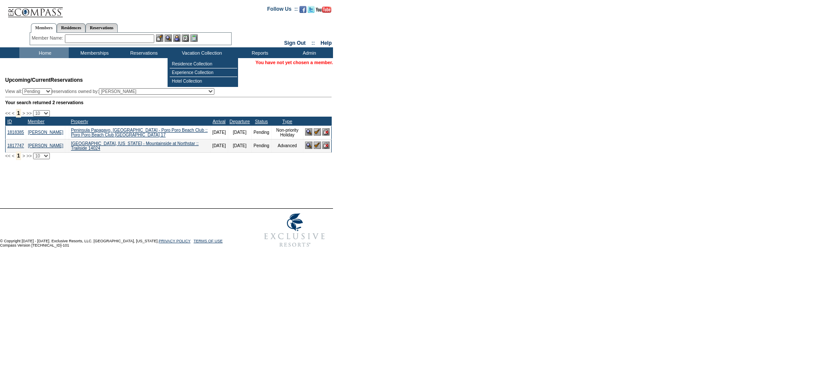 Image resolution: width=825 pixels, height=374 pixels. Describe the element at coordinates (15, 132) in the screenshot. I see `a: 1818385` at that location.